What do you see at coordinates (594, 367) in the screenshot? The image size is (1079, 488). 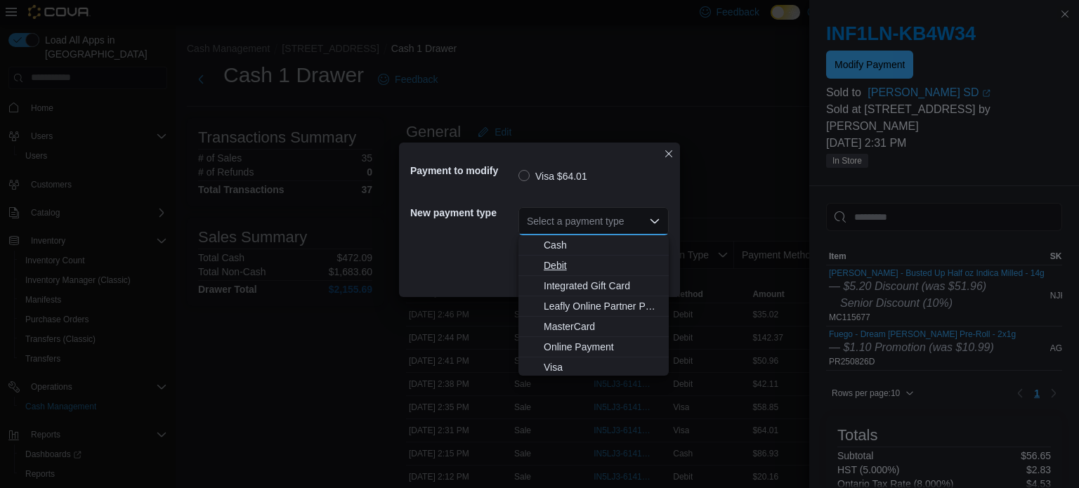 I see `button: Visa` at bounding box center [594, 367].